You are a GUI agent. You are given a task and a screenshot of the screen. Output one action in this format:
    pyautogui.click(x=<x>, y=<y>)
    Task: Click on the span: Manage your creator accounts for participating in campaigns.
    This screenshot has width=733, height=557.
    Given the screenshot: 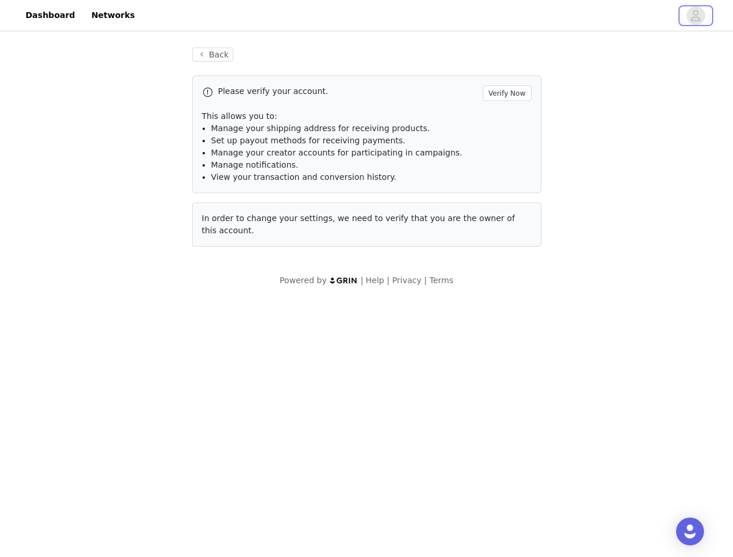 What is the action you would take?
    pyautogui.click(x=337, y=153)
    